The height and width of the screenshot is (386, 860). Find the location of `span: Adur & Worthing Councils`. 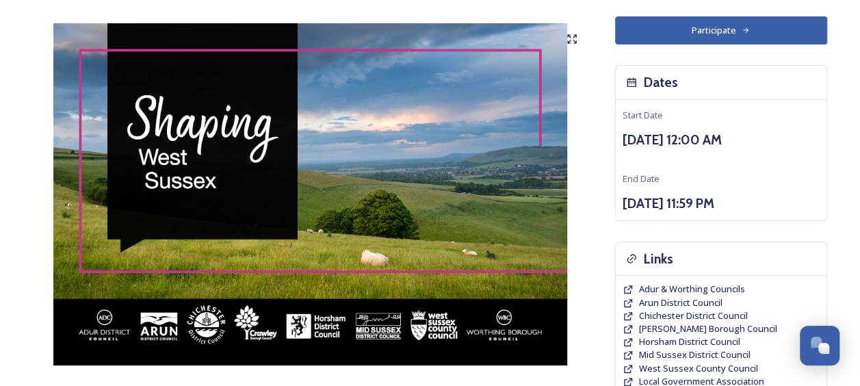

span: Adur & Worthing Councils is located at coordinates (692, 289).